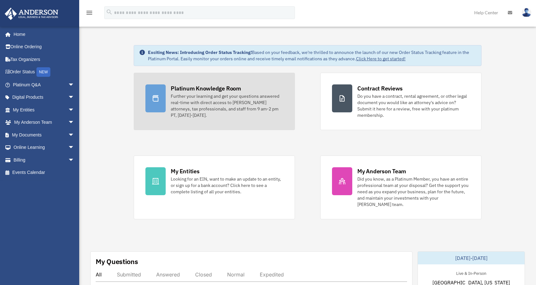 The width and height of the screenshot is (536, 285). I want to click on div: Looking for an EIN, want to make an update to an entity, or sign up for a bank account? Click her..., so click(227, 185).